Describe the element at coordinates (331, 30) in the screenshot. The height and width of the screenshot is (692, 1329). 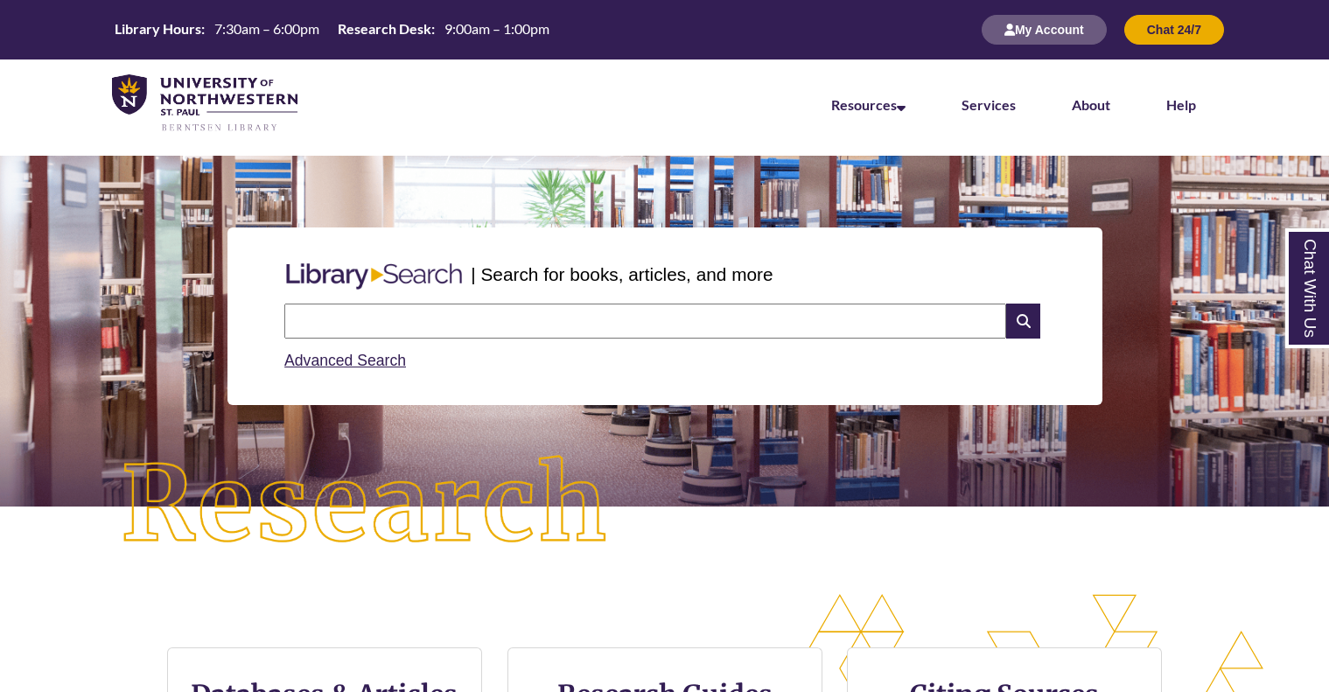
I see `a: Hours Today` at that location.